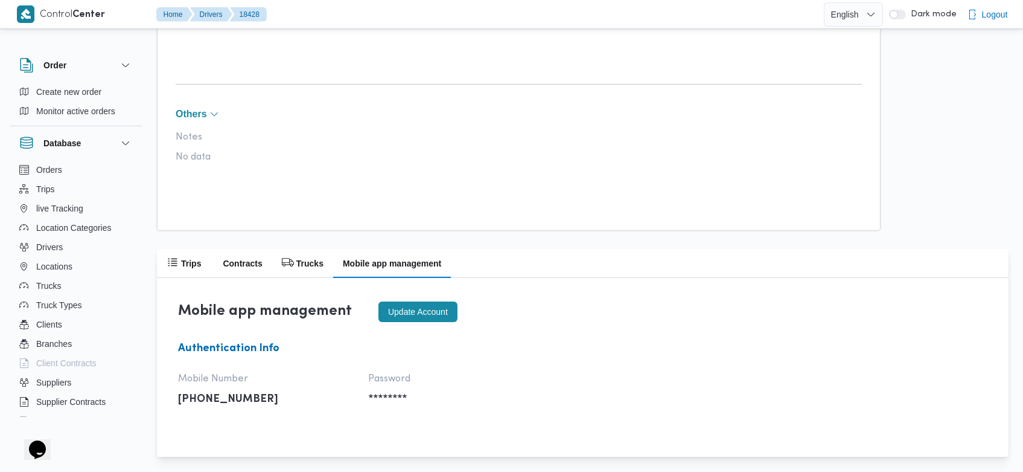 The image size is (1023, 472). What do you see at coordinates (62, 143) in the screenshot?
I see `h3: Database` at bounding box center [62, 143].